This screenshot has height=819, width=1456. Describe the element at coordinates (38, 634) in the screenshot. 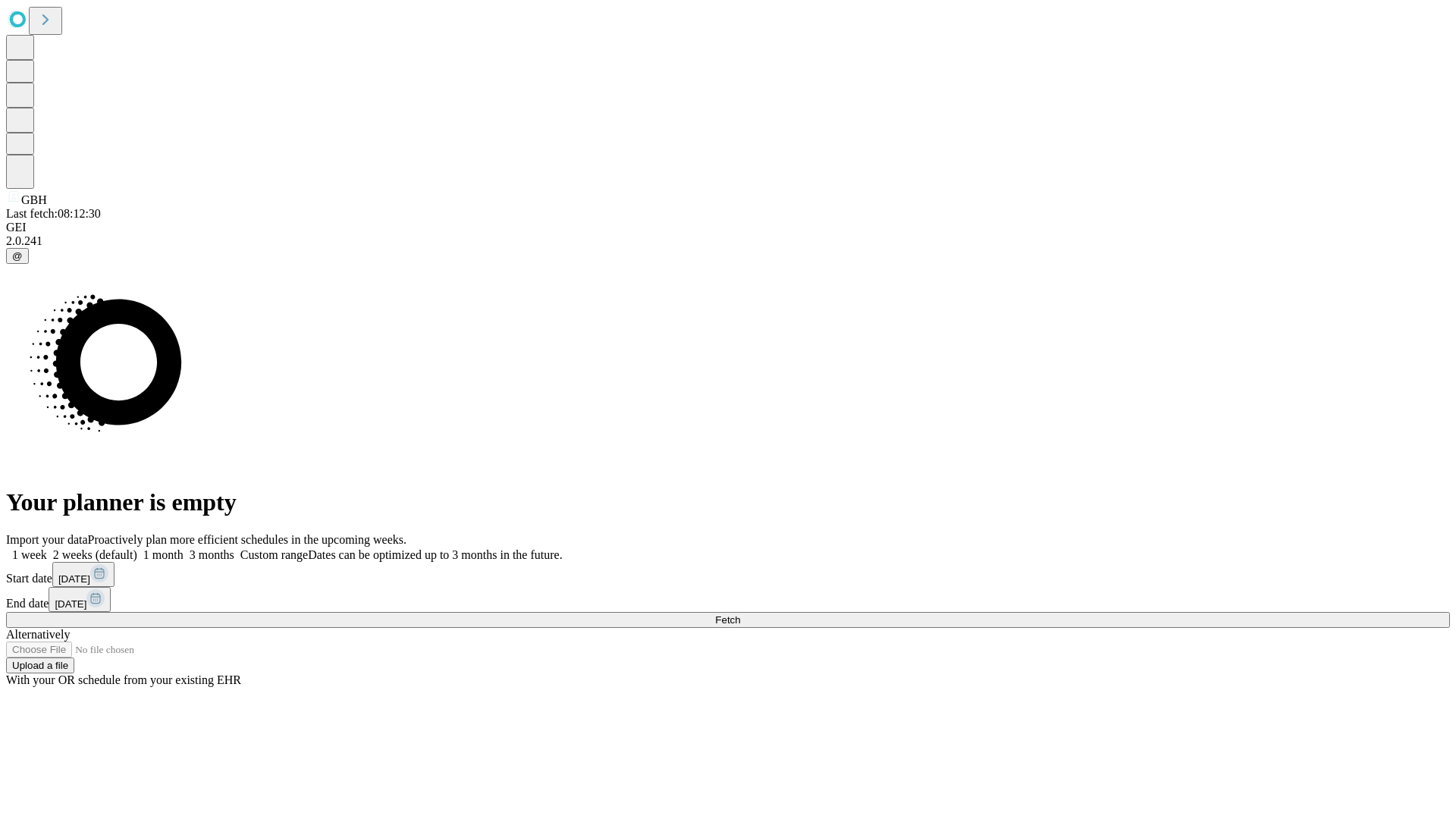

I see `span: Alternatively` at that location.